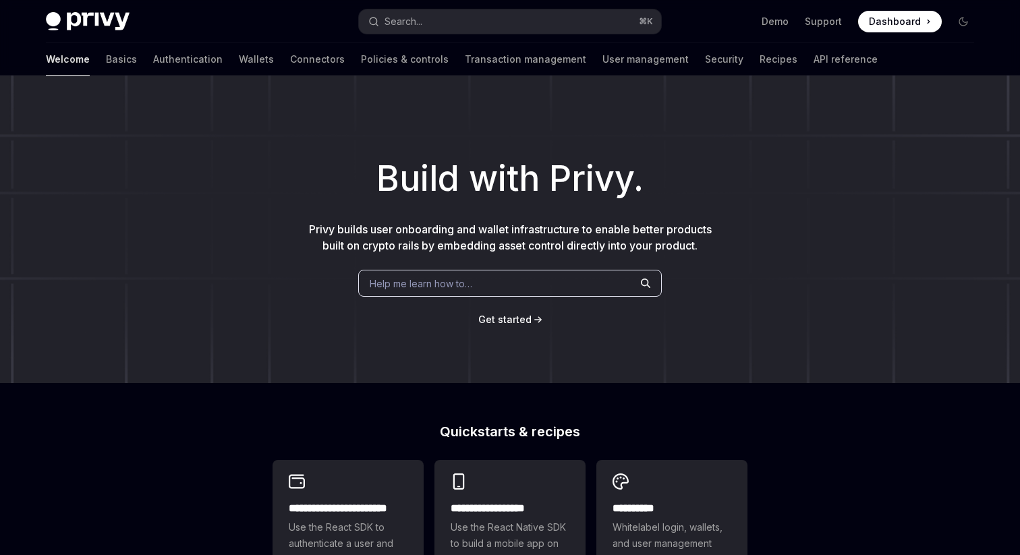 This screenshot has height=555, width=1020. I want to click on a: Authentication, so click(188, 59).